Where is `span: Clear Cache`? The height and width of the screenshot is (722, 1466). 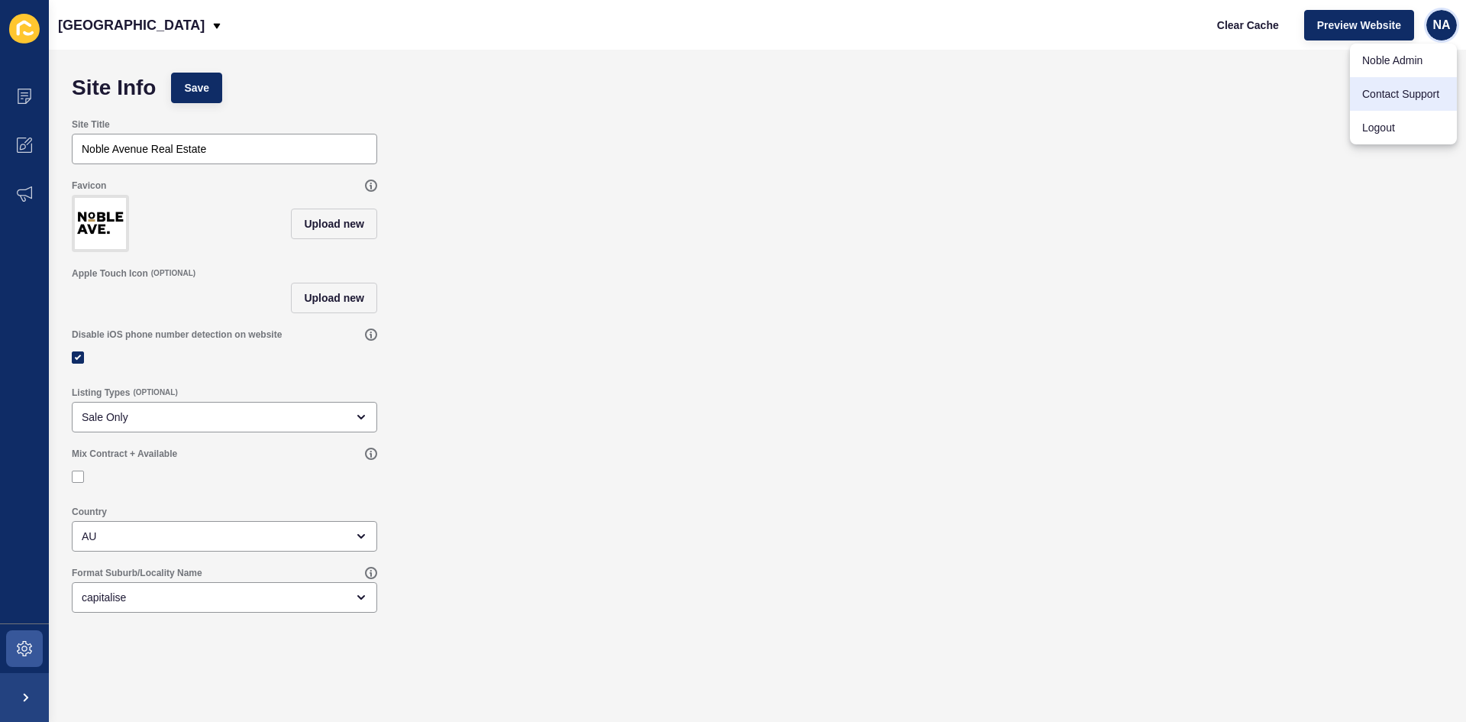
span: Clear Cache is located at coordinates (1248, 25).